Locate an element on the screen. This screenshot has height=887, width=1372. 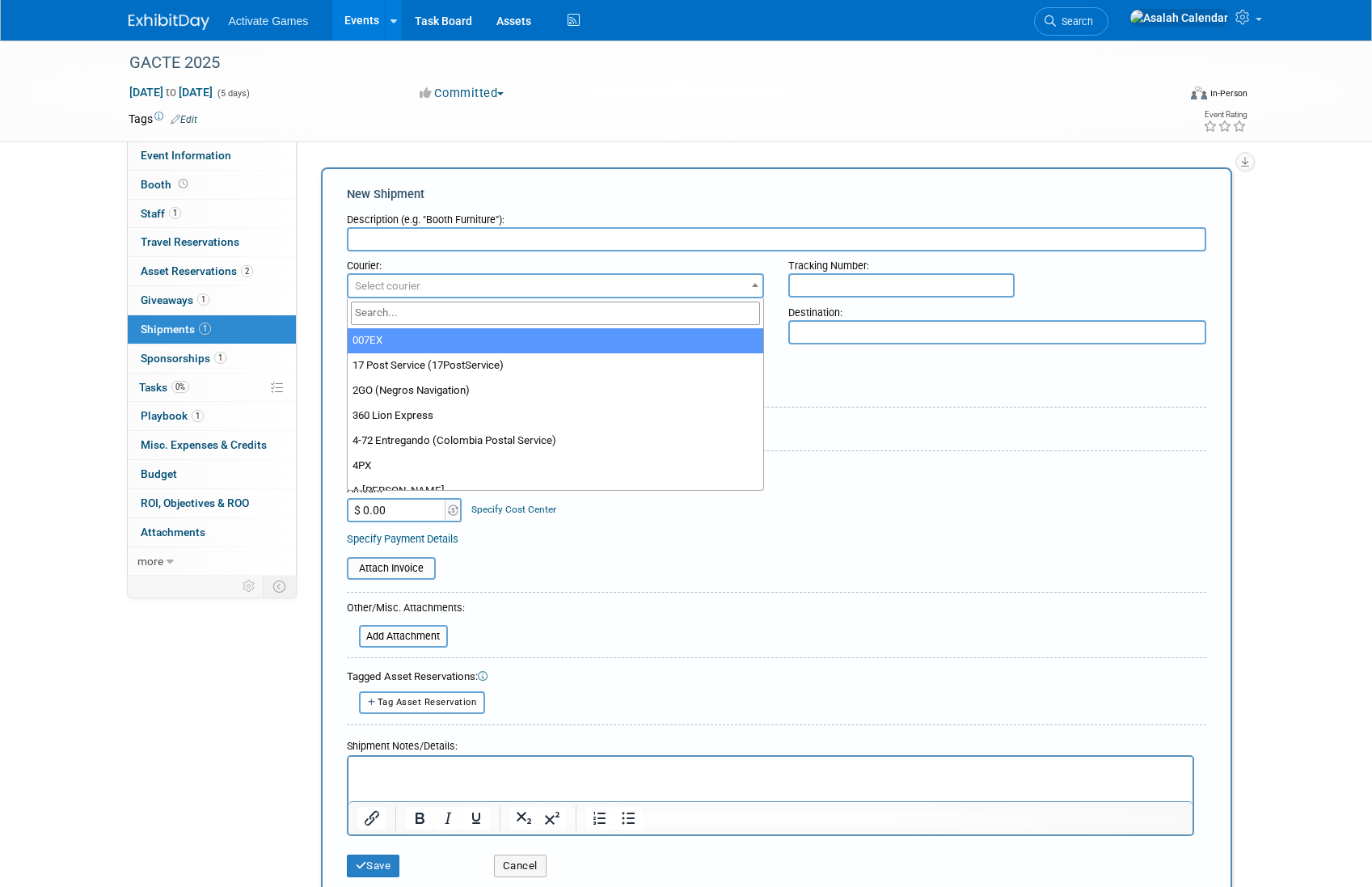
li: 360 Lion Express is located at coordinates (556, 415).